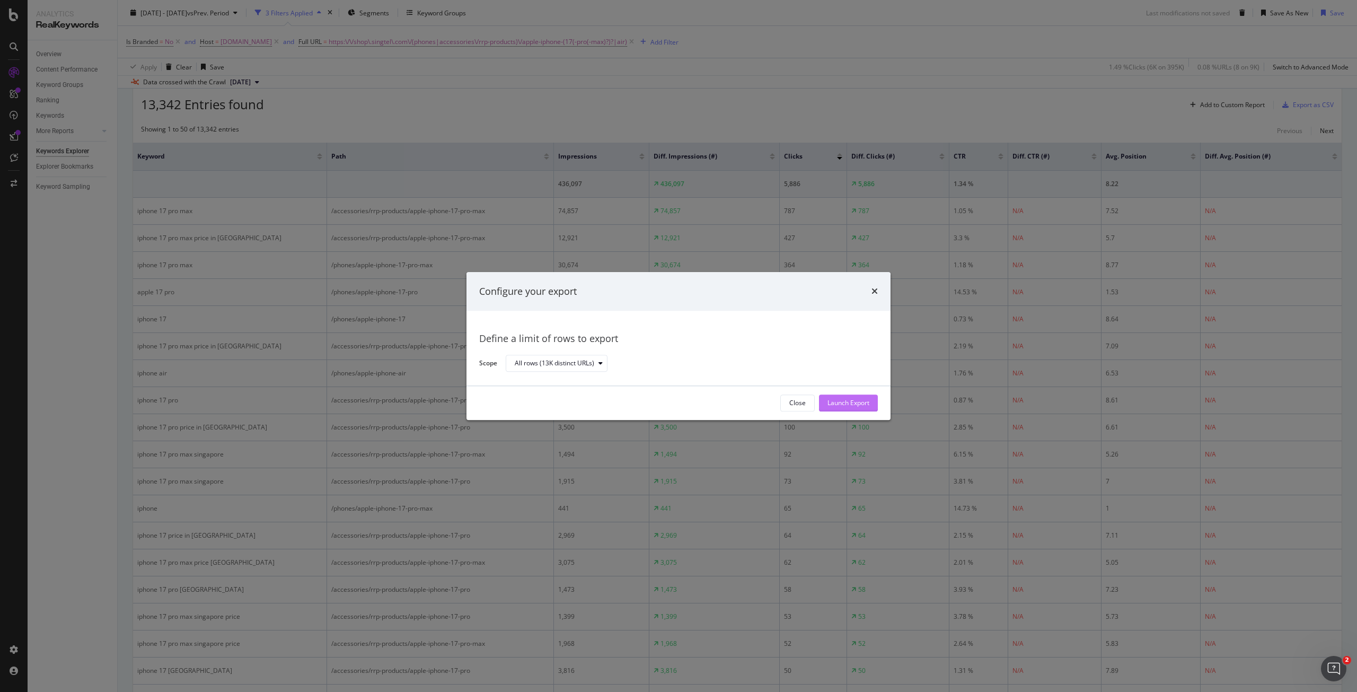 This screenshot has height=692, width=1357. What do you see at coordinates (797, 403) in the screenshot?
I see `button: Close` at bounding box center [797, 403].